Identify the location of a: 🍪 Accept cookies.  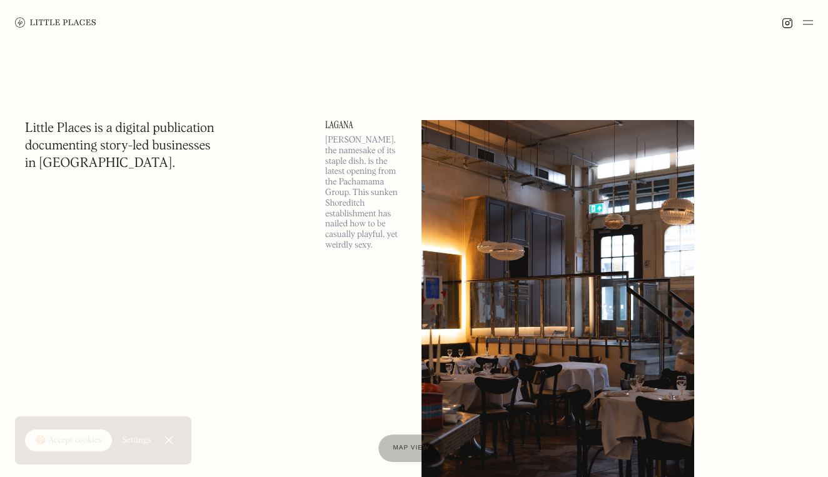
(68, 441).